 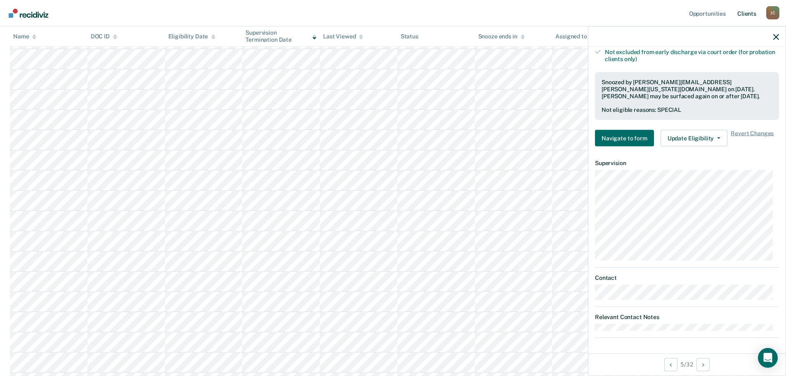 What do you see at coordinates (624, 138) in the screenshot?
I see `button: Navigate to form` at bounding box center [624, 138].